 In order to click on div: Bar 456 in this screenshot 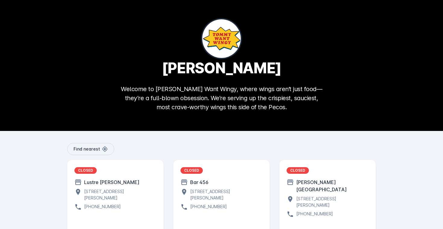, I will do `click(198, 182)`.